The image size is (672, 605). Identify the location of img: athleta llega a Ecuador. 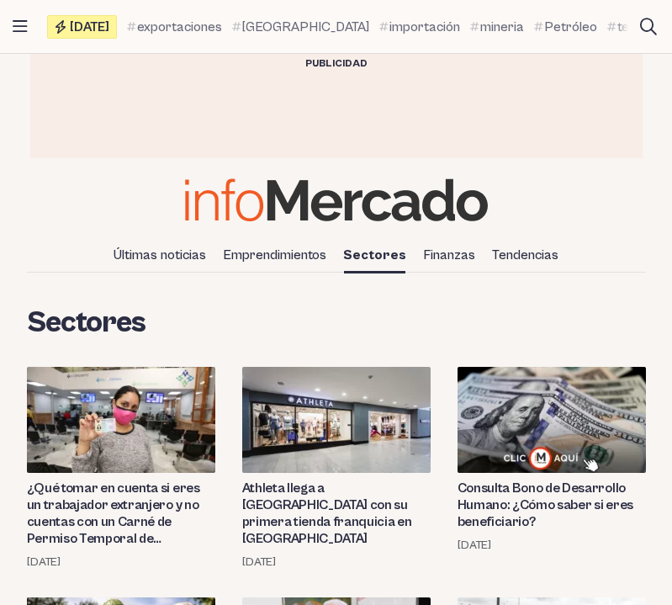
(336, 420).